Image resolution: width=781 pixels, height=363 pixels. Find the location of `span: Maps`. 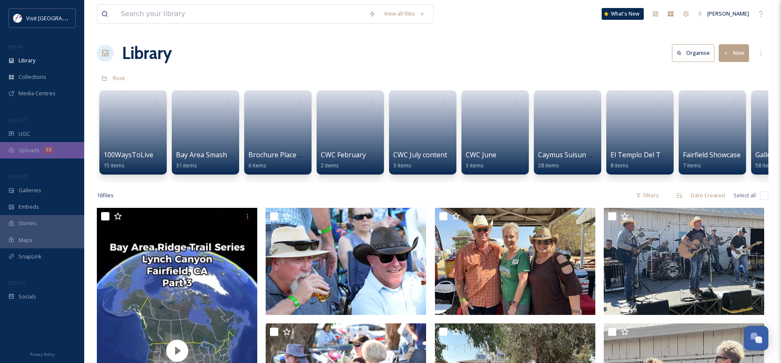

span: Maps is located at coordinates (25, 240).